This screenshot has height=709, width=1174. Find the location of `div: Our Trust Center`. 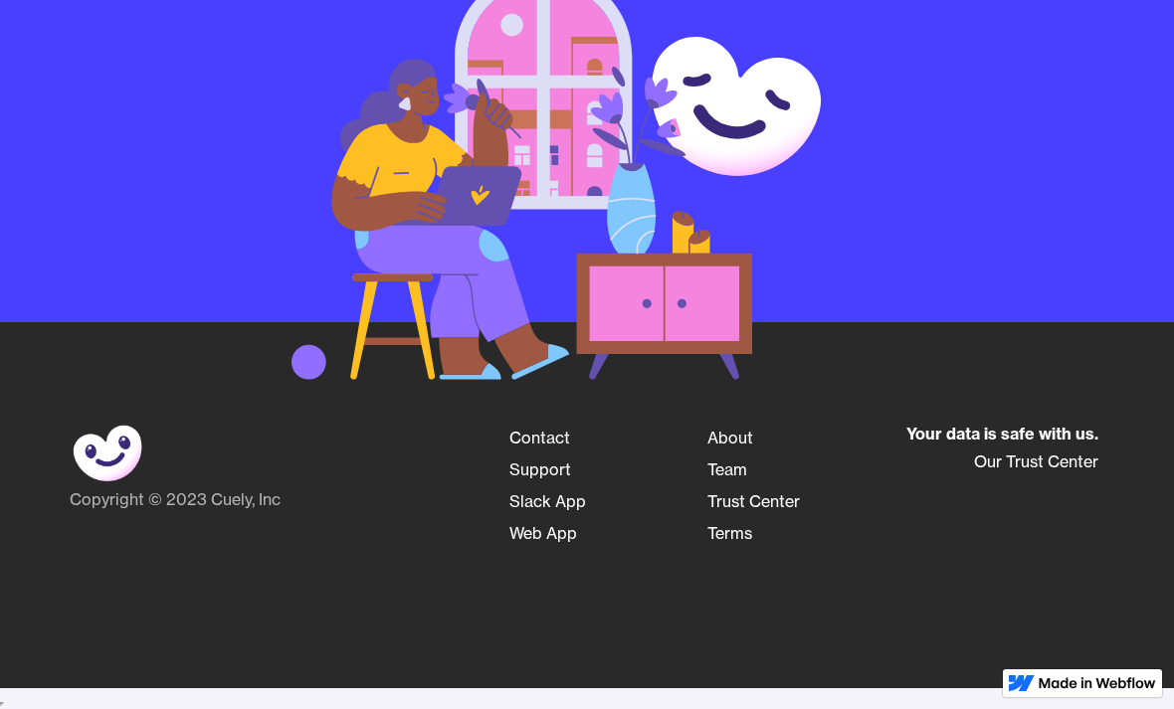

div: Our Trust Center is located at coordinates (1002, 462).